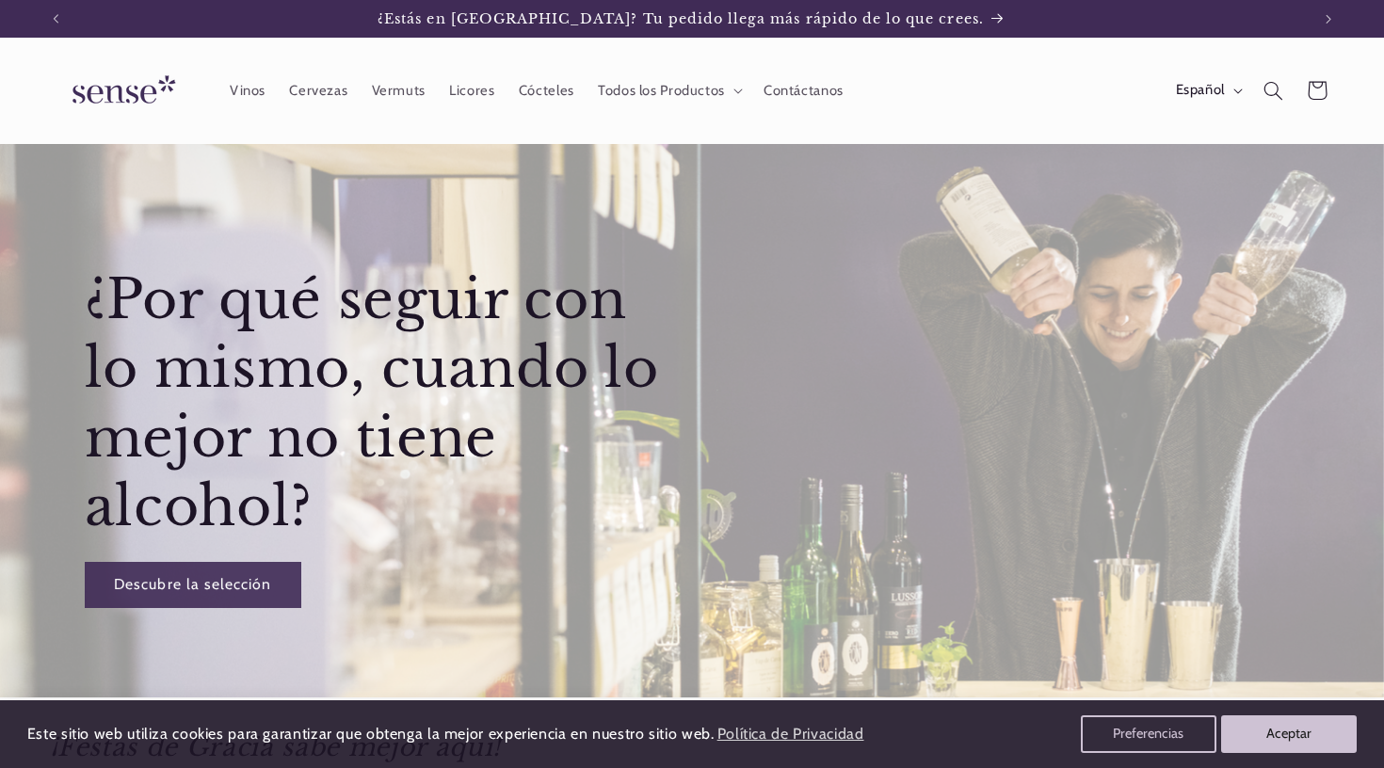 The image size is (1384, 768). I want to click on span: Todos los Productos, so click(661, 90).